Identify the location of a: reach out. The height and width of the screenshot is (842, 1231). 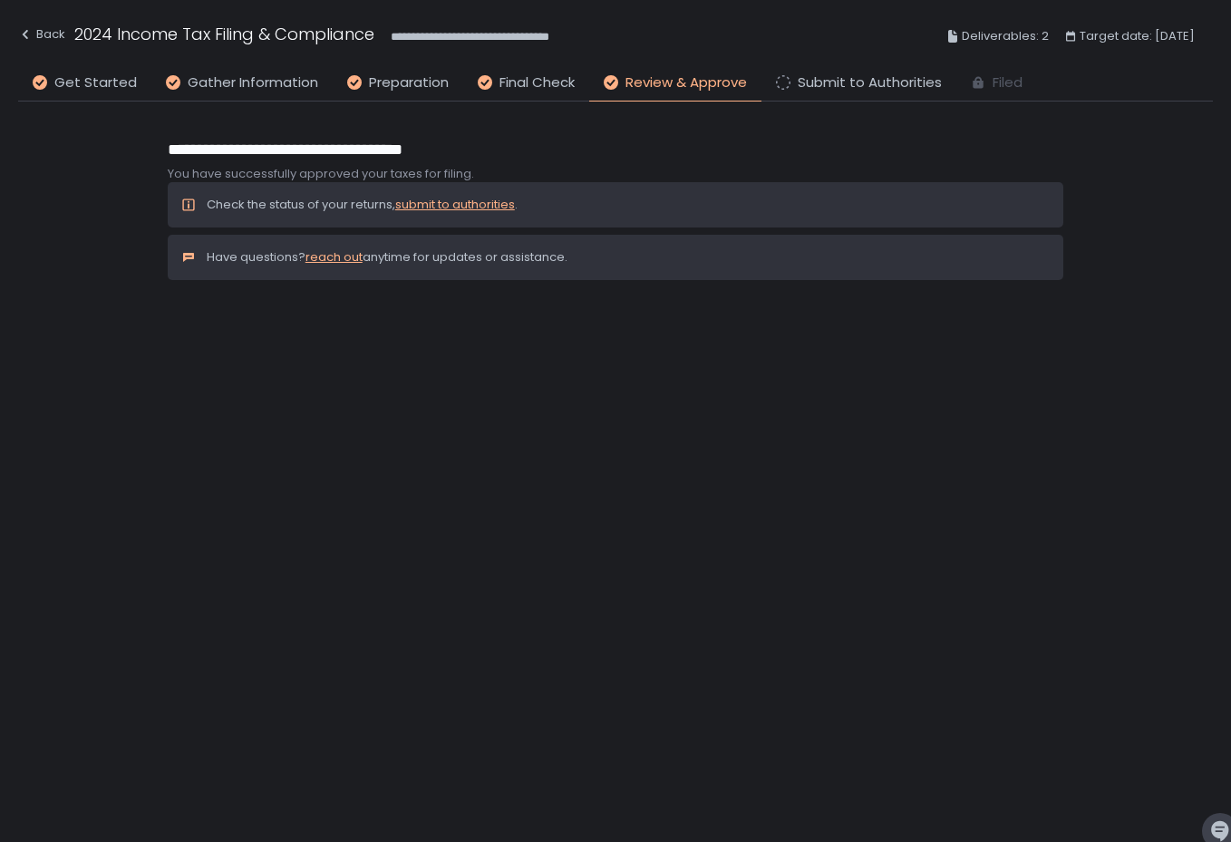
(334, 257).